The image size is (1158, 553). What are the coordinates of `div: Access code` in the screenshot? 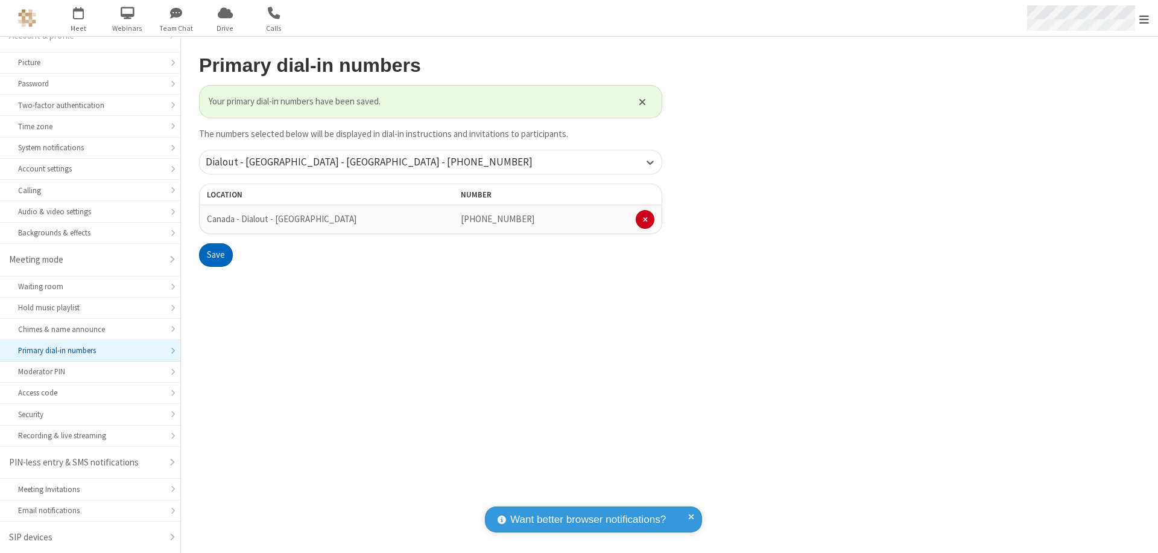 It's located at (90, 392).